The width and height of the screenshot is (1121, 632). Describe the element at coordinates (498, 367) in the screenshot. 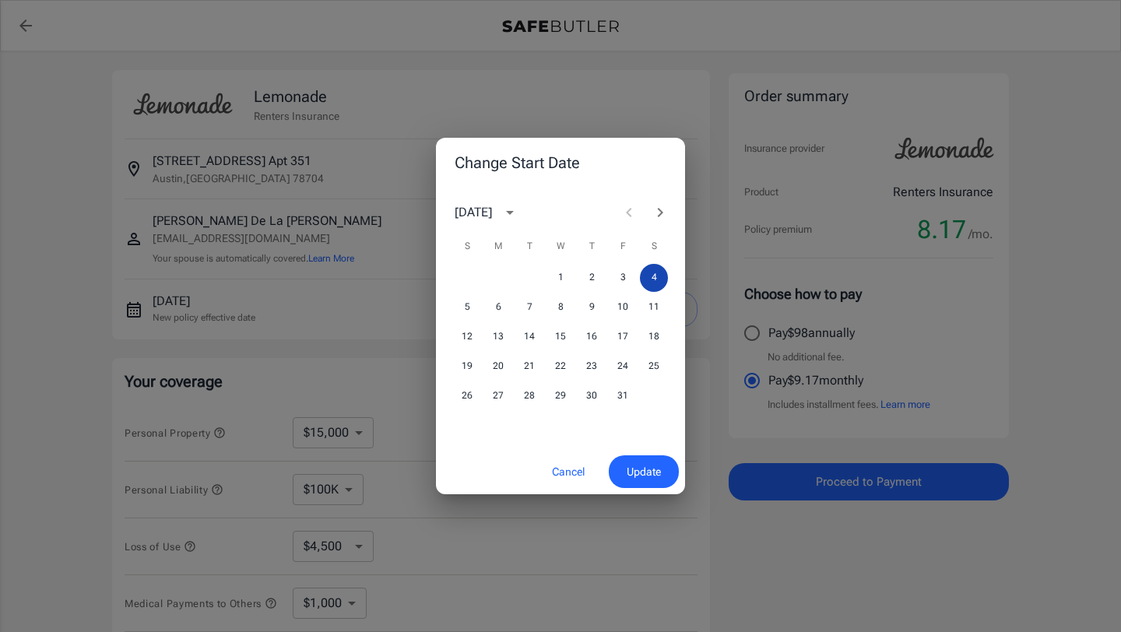

I see `button: 20` at that location.